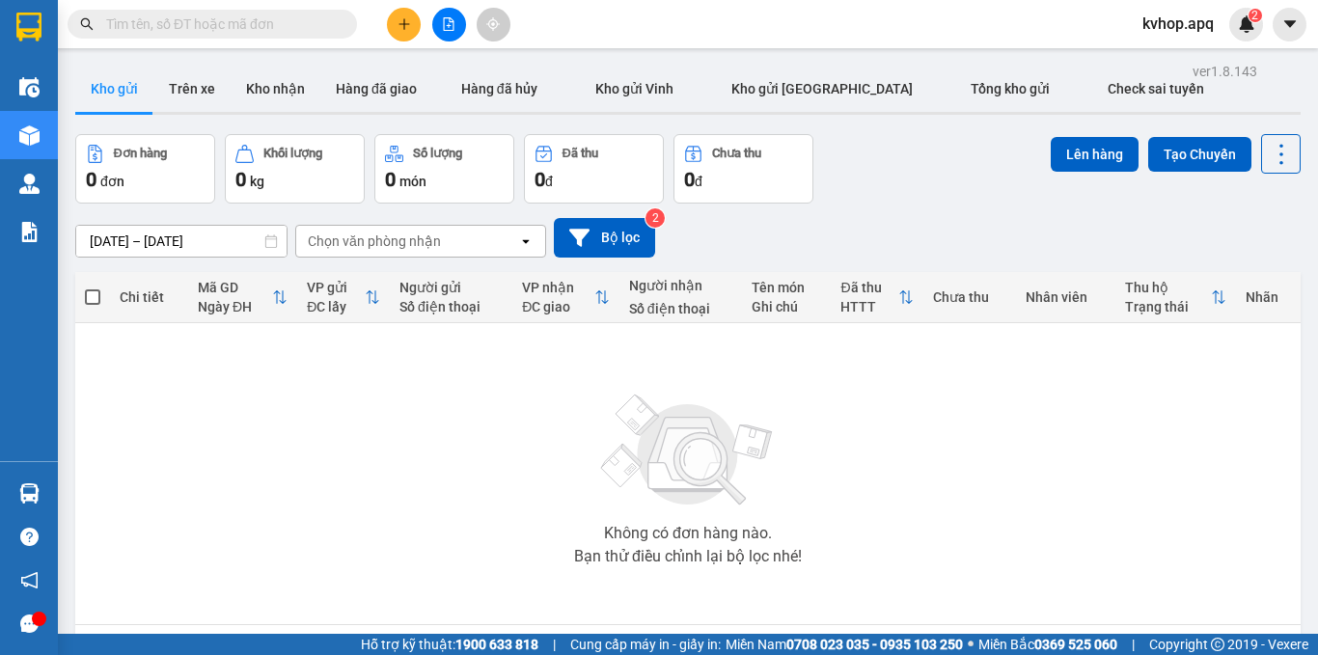 The width and height of the screenshot is (1318, 655). Describe the element at coordinates (413, 181) in the screenshot. I see `span: món` at that location.